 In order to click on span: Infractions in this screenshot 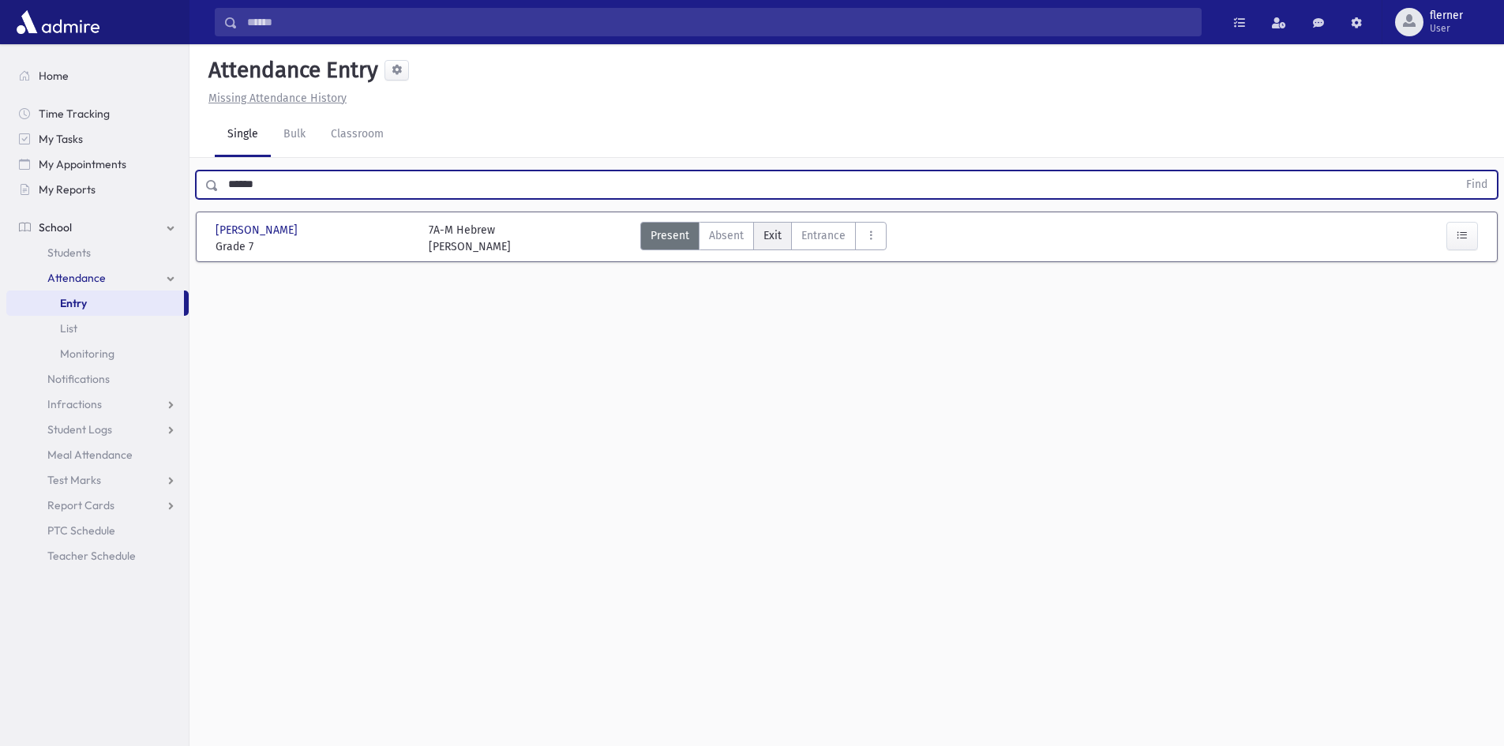, I will do `click(74, 404)`.